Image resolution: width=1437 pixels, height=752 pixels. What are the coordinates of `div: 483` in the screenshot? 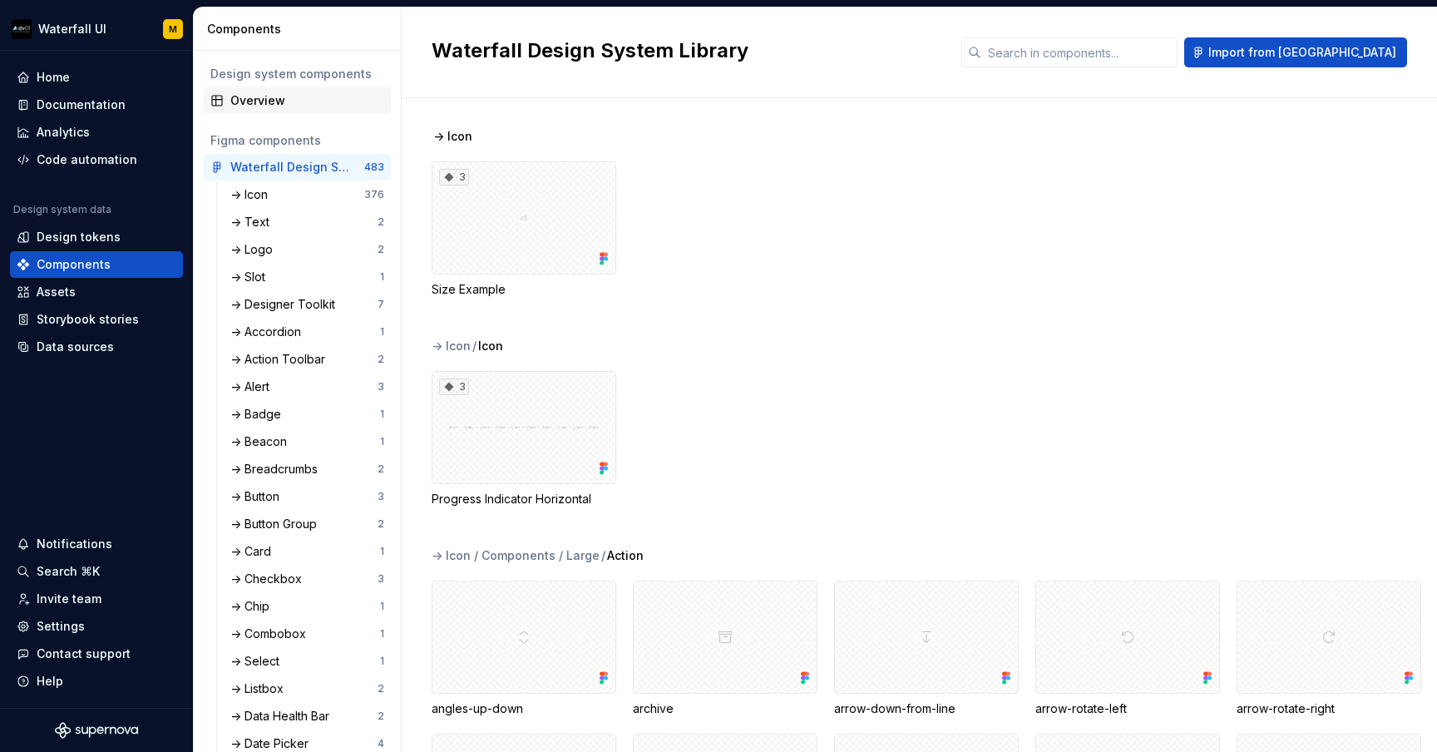 It's located at (374, 167).